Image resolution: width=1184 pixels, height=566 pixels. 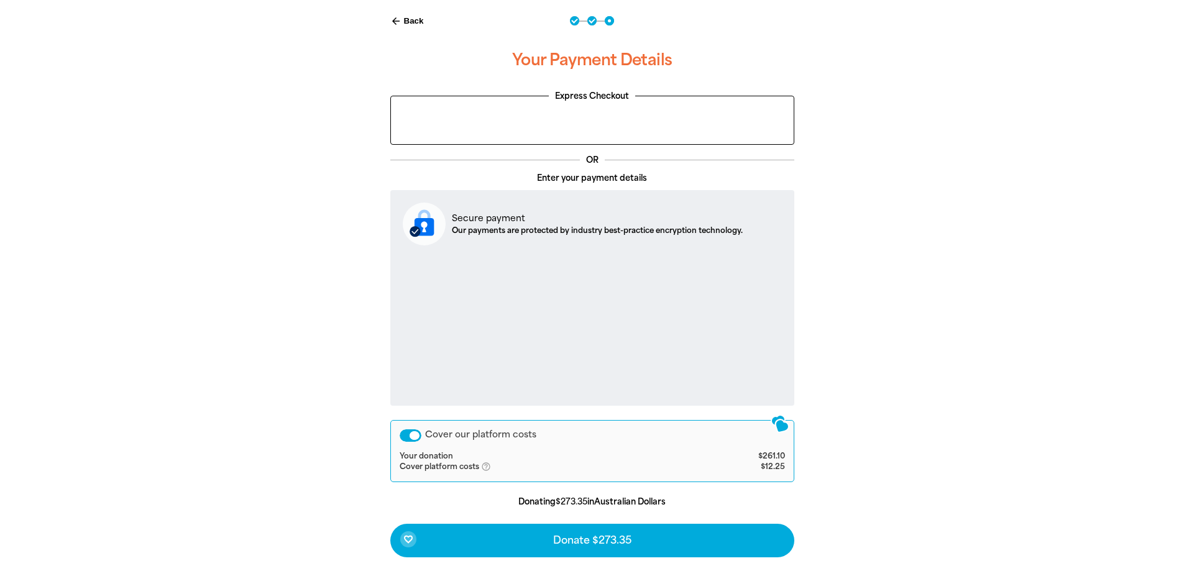 What do you see at coordinates (592, 541) in the screenshot?
I see `button: favorite_borderDonate $273.35` at bounding box center [592, 541].